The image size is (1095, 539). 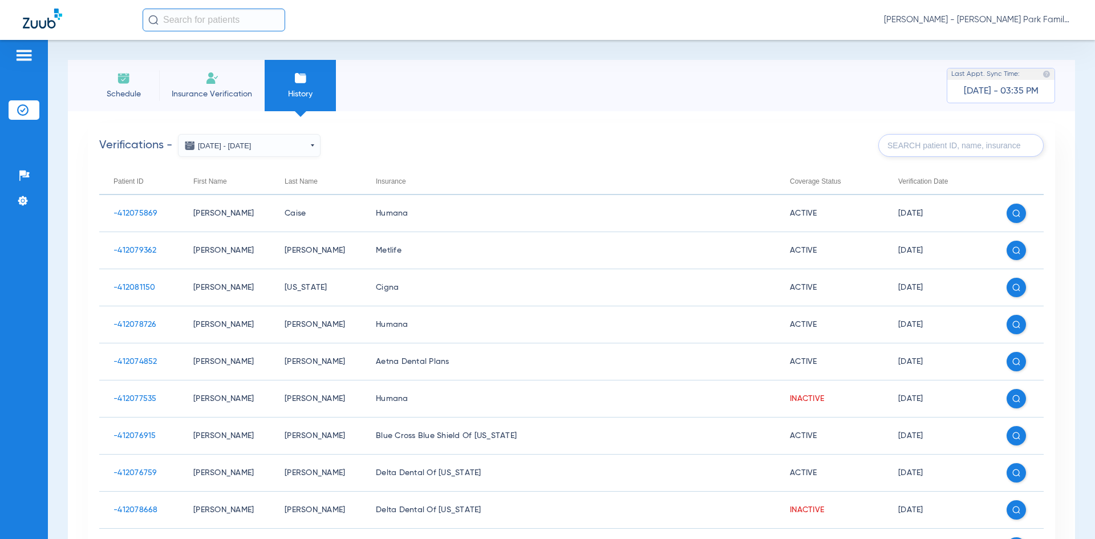 I want to click on img: hamburger-icon, so click(x=24, y=55).